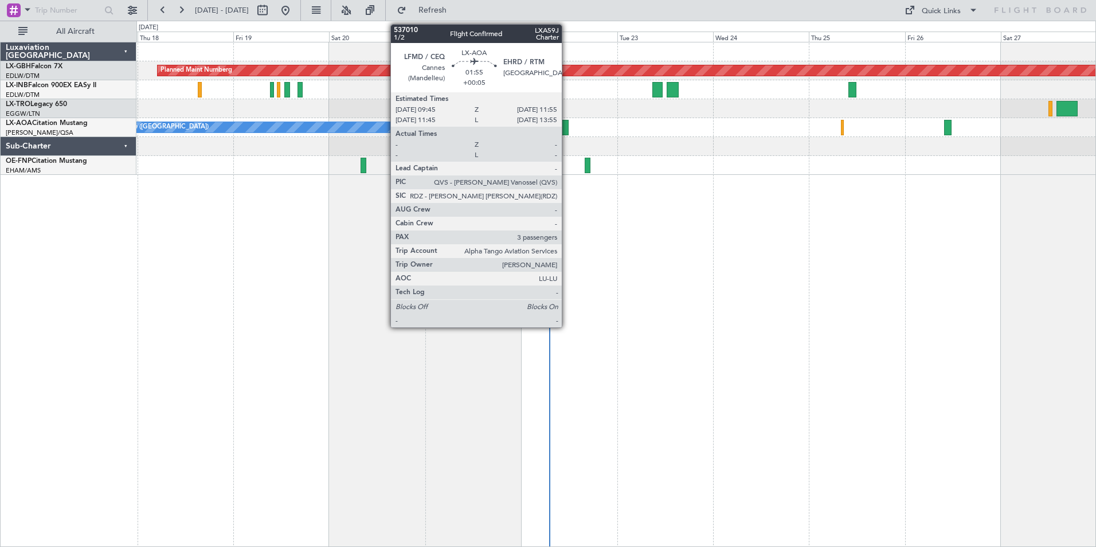 The width and height of the screenshot is (1096, 547). What do you see at coordinates (433, 10) in the screenshot?
I see `span: Refresh` at bounding box center [433, 10].